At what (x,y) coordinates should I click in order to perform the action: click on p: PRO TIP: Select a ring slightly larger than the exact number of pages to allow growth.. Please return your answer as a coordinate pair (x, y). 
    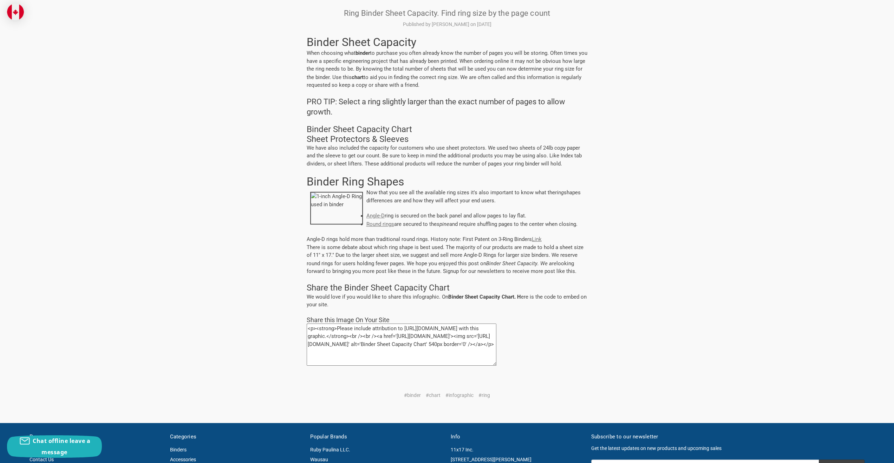
    Looking at the image, I should click on (447, 107).